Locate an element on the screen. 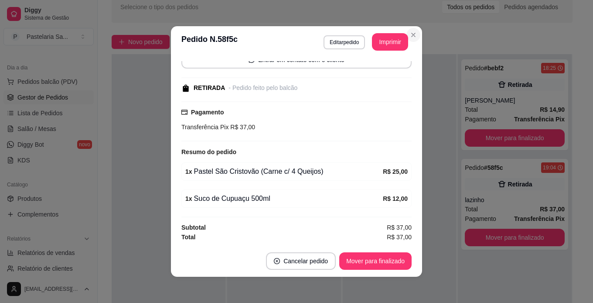  button: Mover para finalizado is located at coordinates (376, 261).